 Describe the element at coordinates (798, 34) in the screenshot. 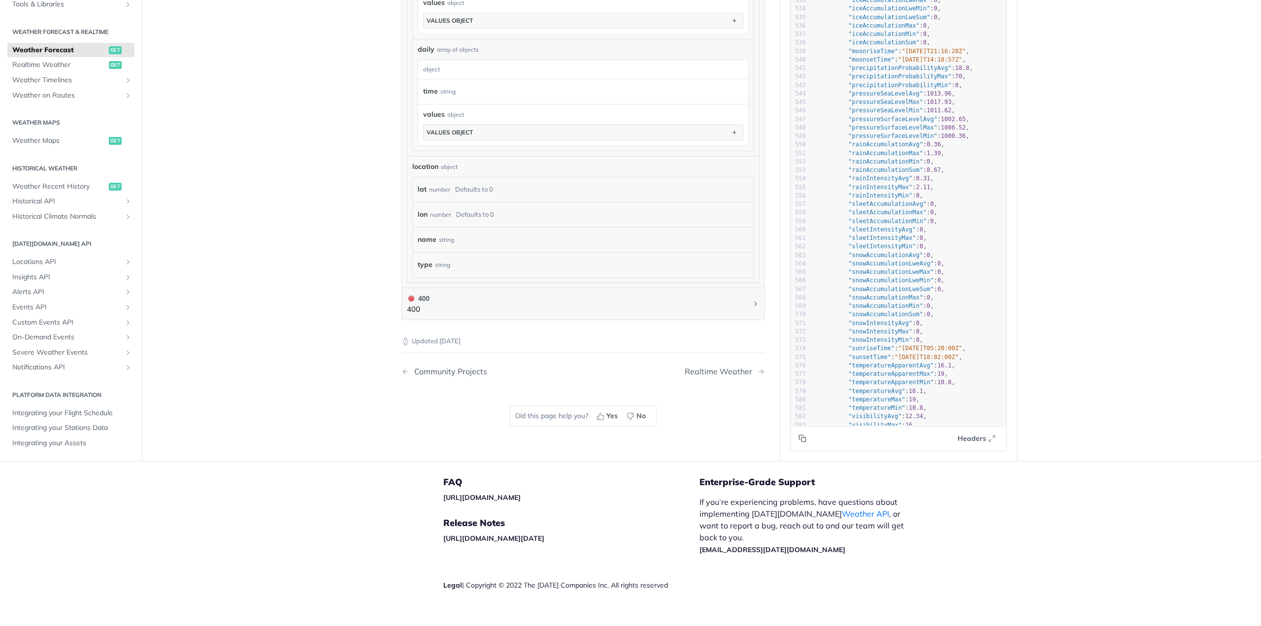

I see `div: 537` at that location.